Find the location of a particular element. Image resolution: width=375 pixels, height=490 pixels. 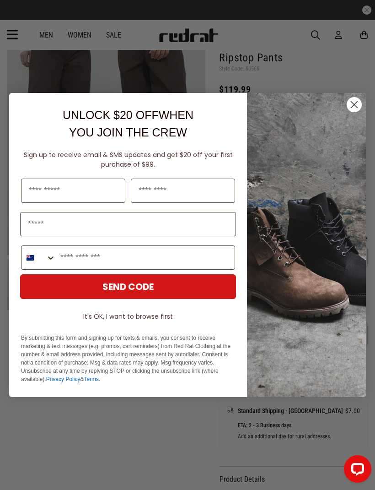

a: Privacy Policy is located at coordinates (63, 379).